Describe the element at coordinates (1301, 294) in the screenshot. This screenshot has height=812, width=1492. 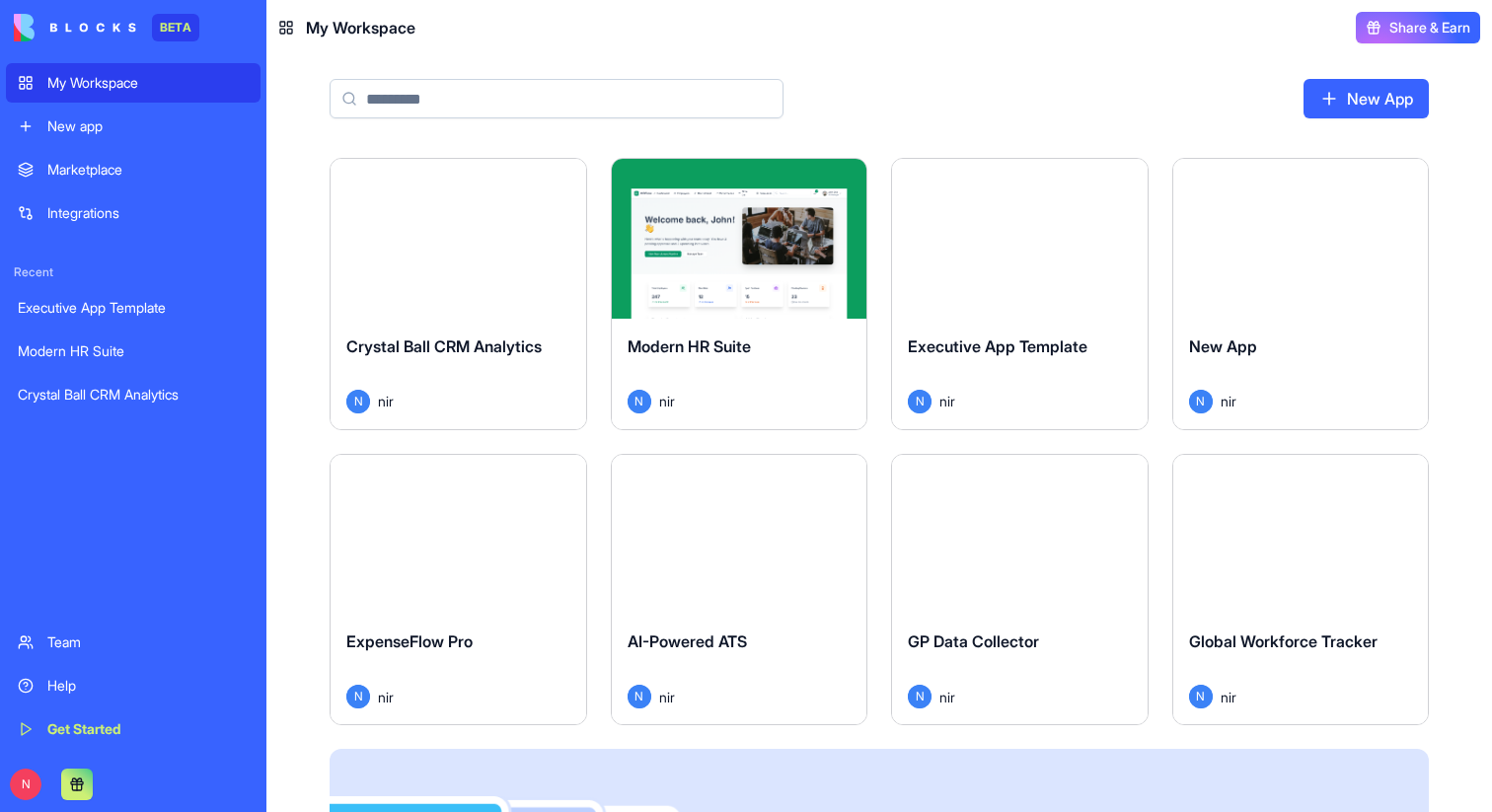
I see `a: New AppNnir` at that location.